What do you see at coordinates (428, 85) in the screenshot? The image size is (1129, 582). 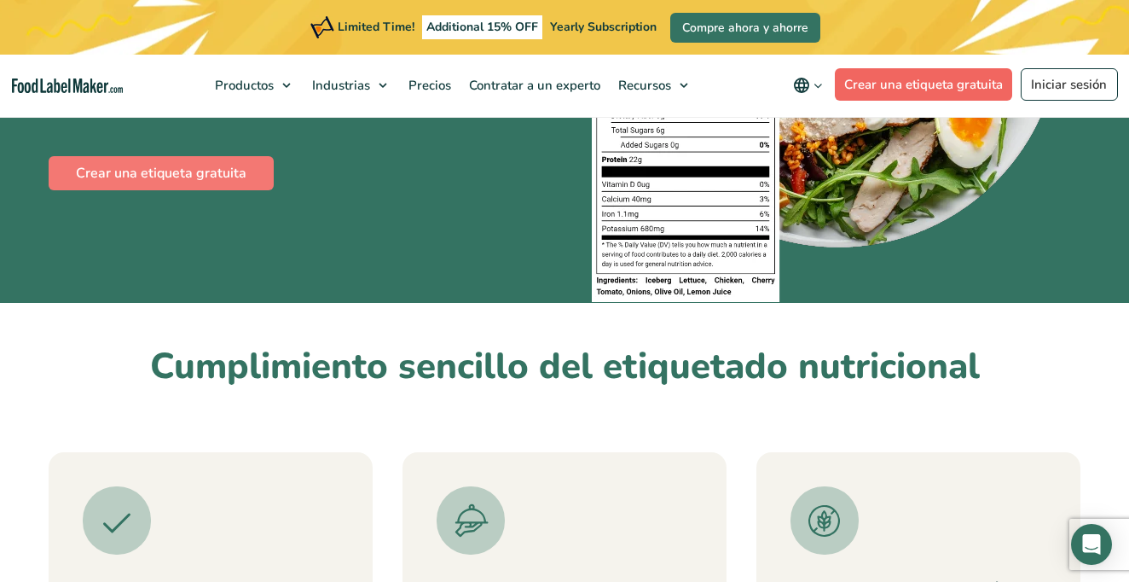 I see `a: Precios` at bounding box center [428, 85].